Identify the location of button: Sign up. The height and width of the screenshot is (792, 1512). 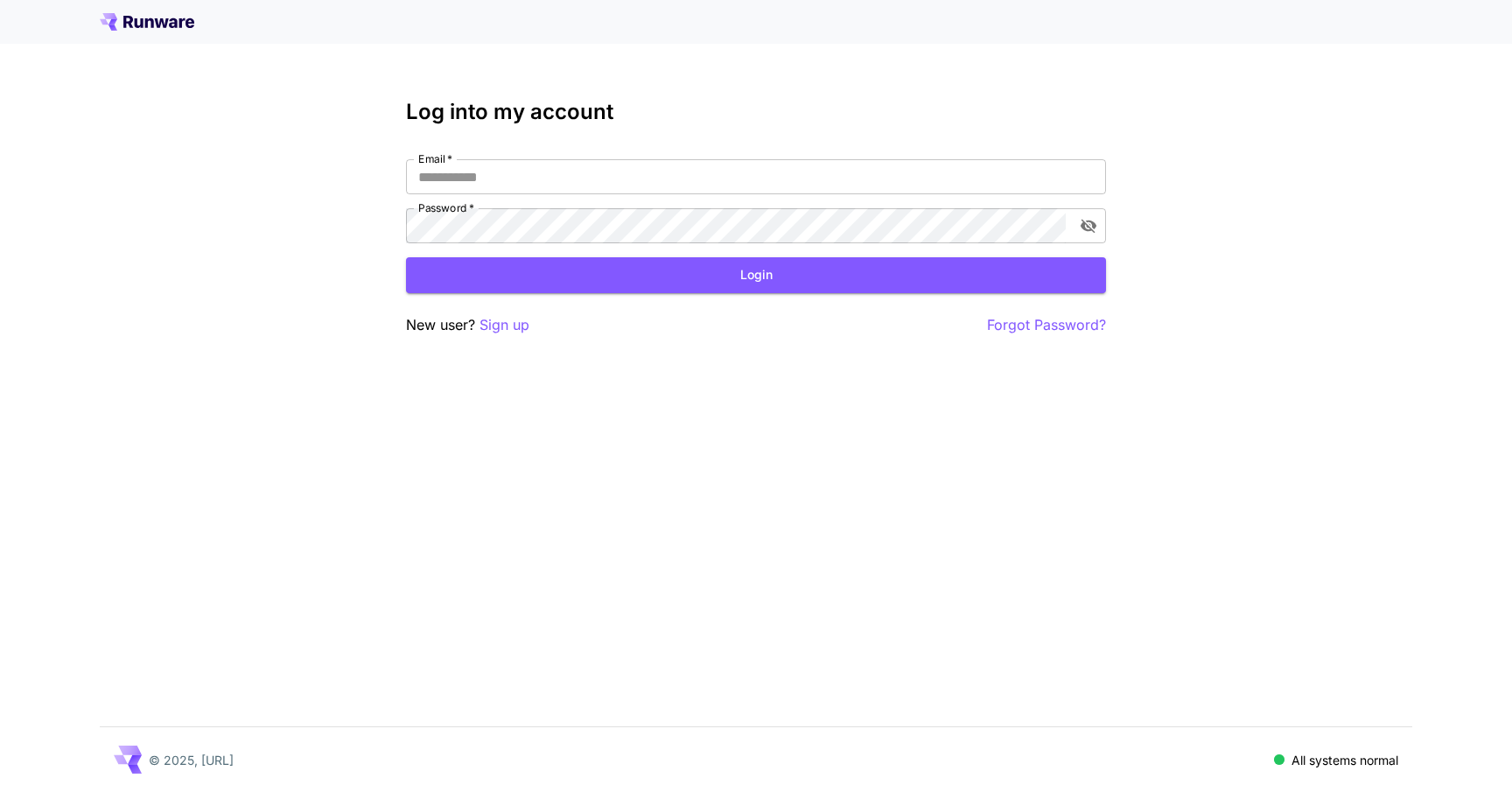
(504, 324).